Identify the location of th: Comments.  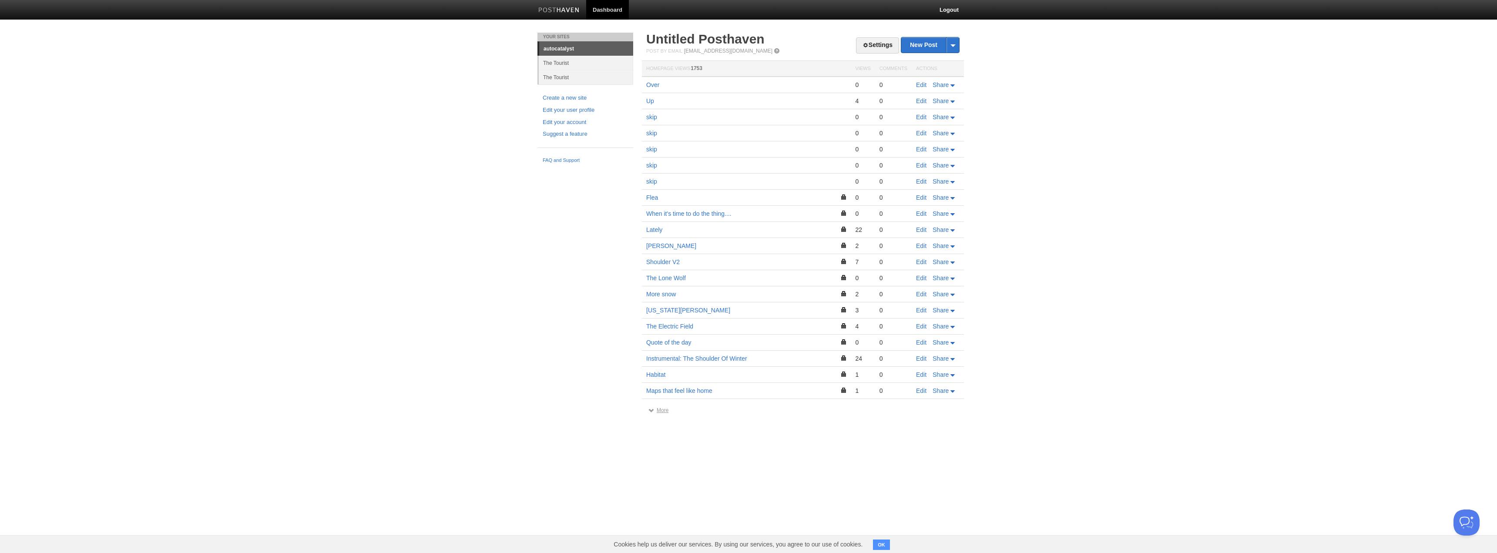
(894, 69).